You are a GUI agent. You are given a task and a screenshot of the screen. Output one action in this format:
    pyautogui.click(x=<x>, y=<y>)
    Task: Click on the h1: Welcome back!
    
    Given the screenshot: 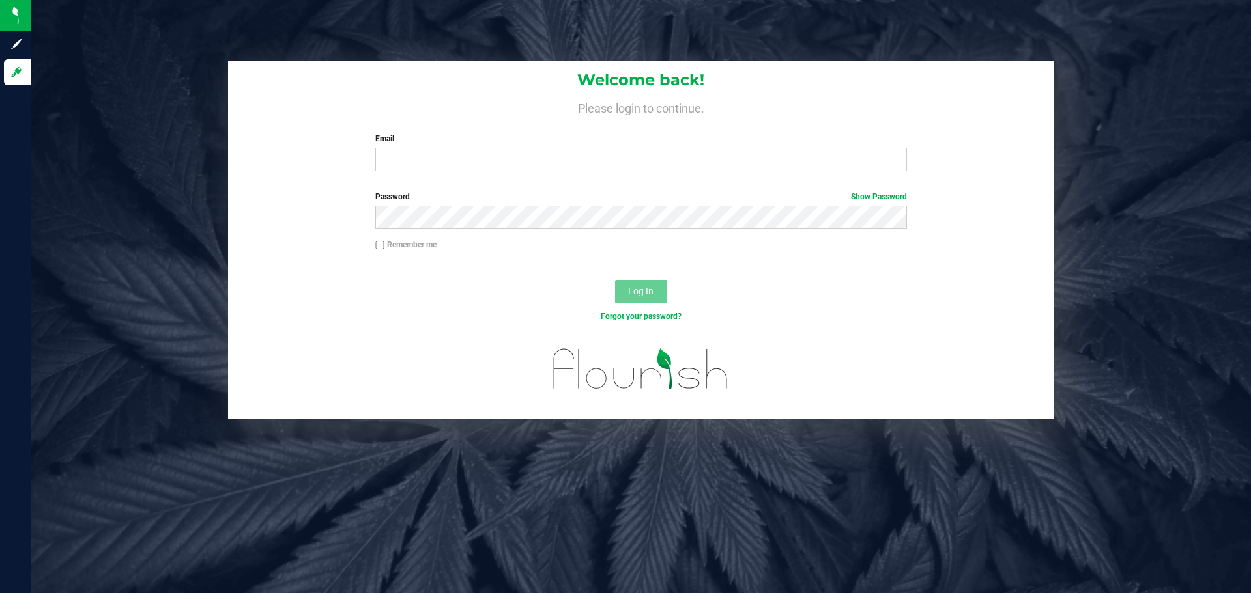 What is the action you would take?
    pyautogui.click(x=641, y=80)
    